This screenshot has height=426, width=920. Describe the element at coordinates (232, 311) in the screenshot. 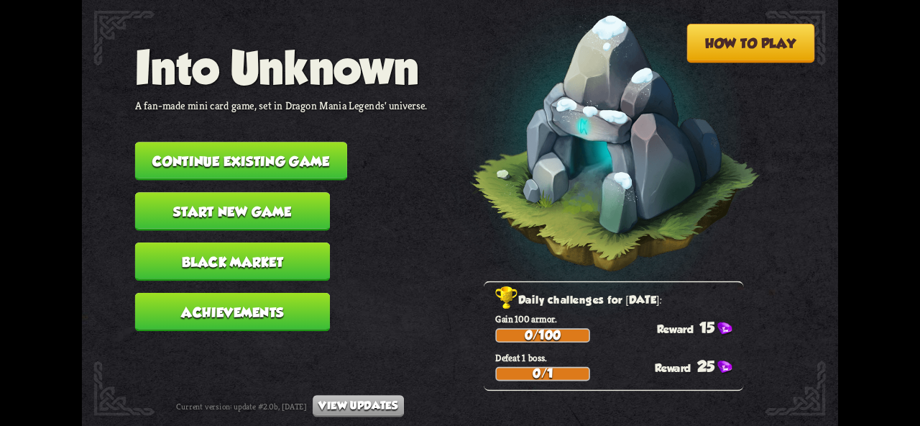

I see `button: Achievements` at that location.